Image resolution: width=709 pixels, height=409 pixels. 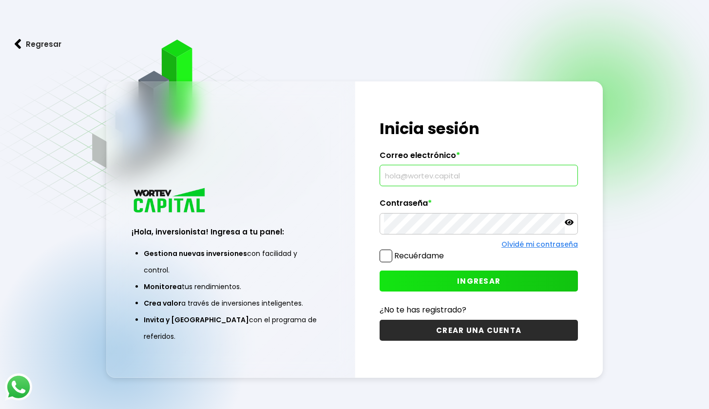 I want to click on span: Monitorea, so click(x=163, y=287).